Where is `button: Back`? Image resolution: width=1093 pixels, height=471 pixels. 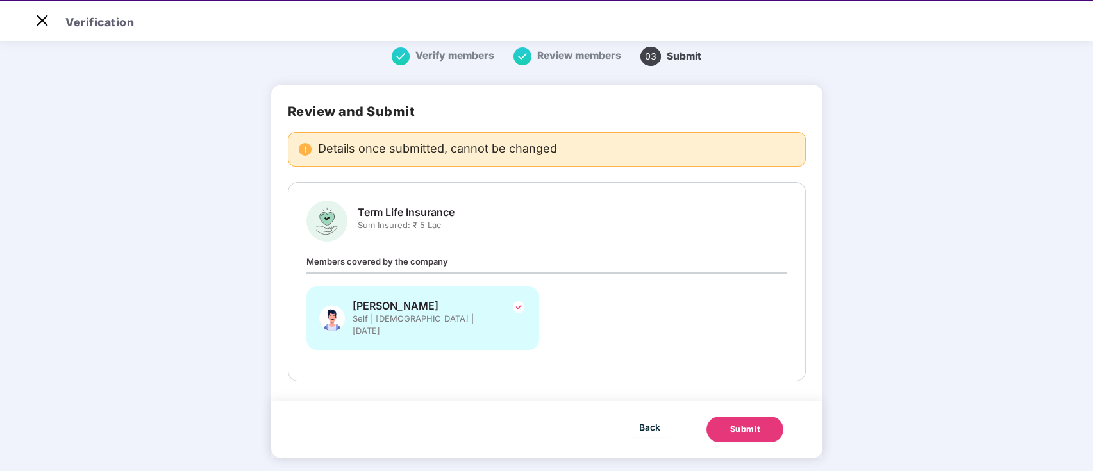
button: Back is located at coordinates (650, 427).